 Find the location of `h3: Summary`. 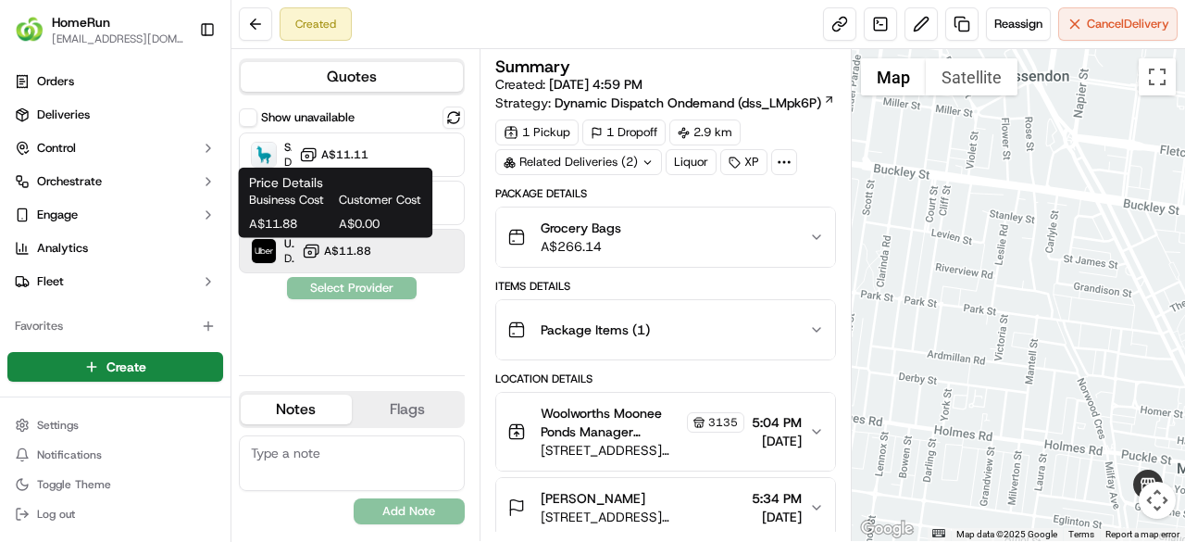

h3: Summary is located at coordinates (532, 67).